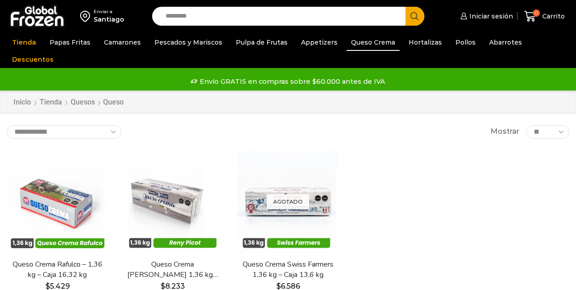 The image size is (576, 290). What do you see at coordinates (552, 16) in the screenshot?
I see `span: Carrito` at bounding box center [552, 16].